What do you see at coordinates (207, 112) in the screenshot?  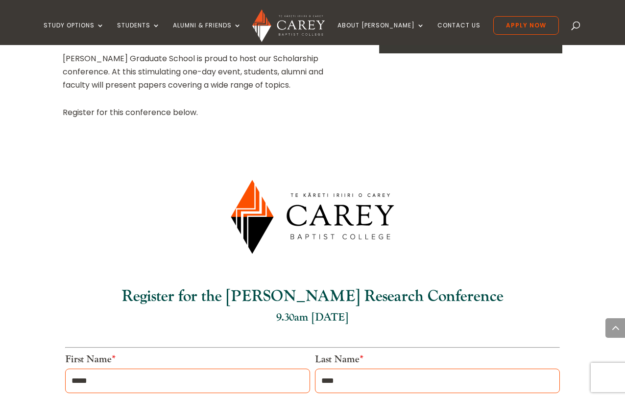 I see `p: Register for this conference below.` at bounding box center [207, 112].